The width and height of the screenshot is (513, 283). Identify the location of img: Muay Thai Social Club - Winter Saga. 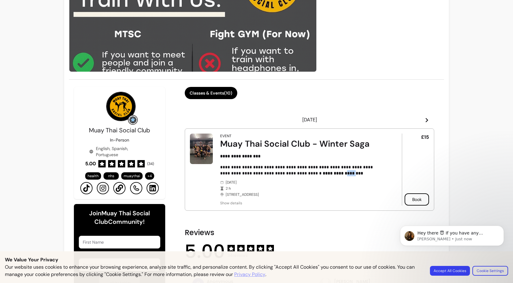
(201, 149).